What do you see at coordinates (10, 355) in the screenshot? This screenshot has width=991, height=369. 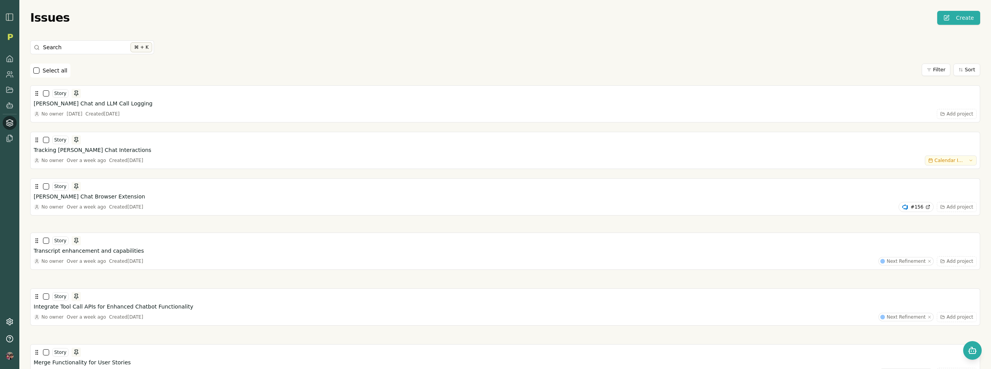 I see `img: profile` at bounding box center [10, 355].